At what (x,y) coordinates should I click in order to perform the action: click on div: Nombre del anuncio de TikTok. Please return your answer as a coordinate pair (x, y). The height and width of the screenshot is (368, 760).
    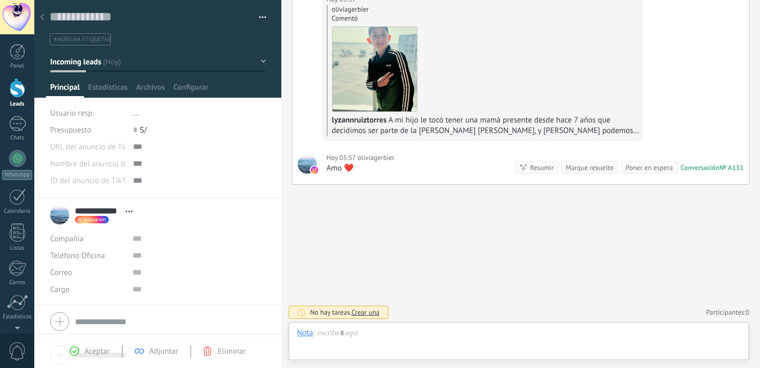
    Looking at the image, I should click on (88, 164).